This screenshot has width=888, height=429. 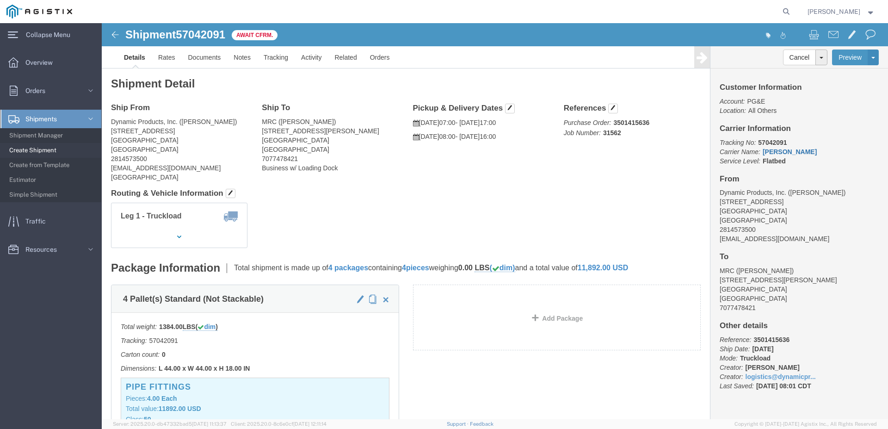 I want to click on span: Server: 2025.20.0-db47332bad5, so click(x=170, y=424).